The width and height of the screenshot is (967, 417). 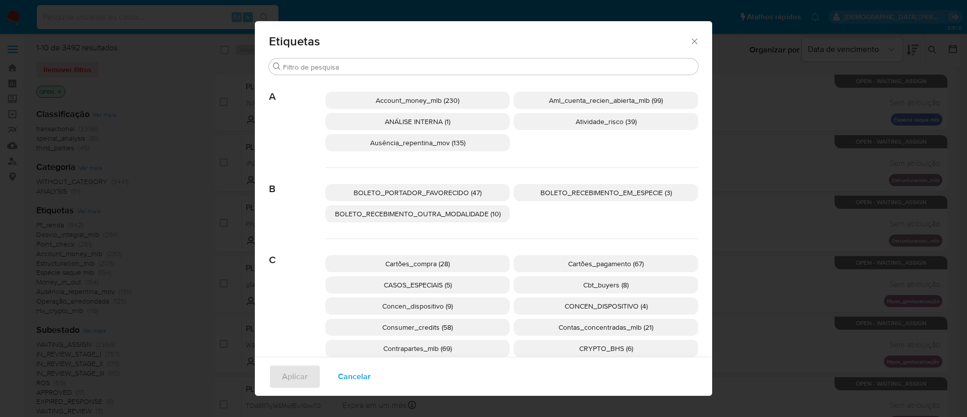 I want to click on div: CRYPTO_BHS (6), so click(x=606, y=348).